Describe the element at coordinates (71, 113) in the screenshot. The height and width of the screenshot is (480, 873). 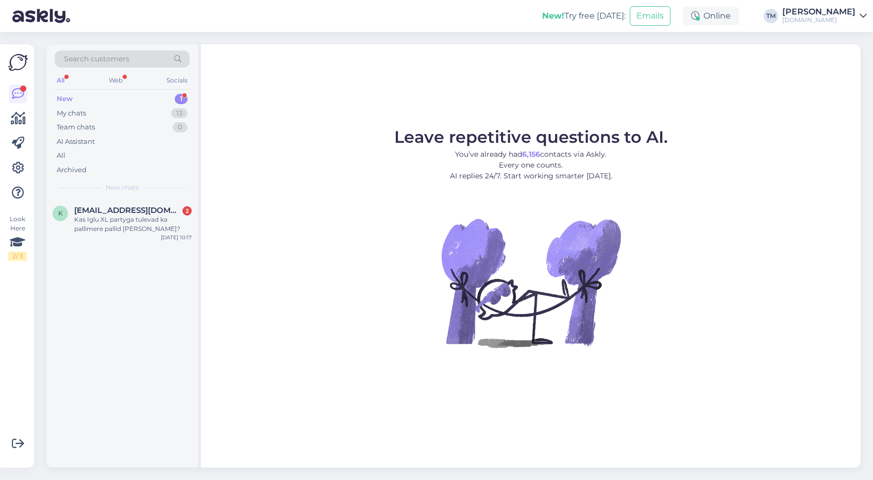
I see `div: My chats` at that location.